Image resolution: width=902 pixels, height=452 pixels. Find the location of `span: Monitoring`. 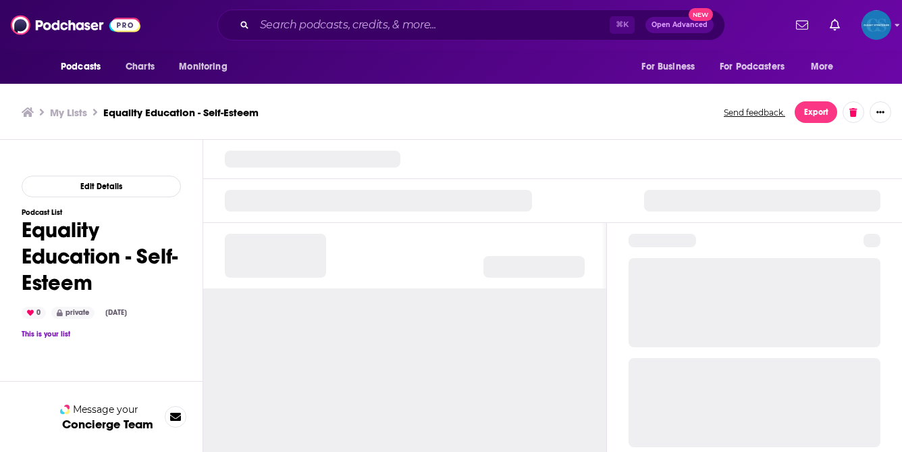

span: Monitoring is located at coordinates (203, 67).